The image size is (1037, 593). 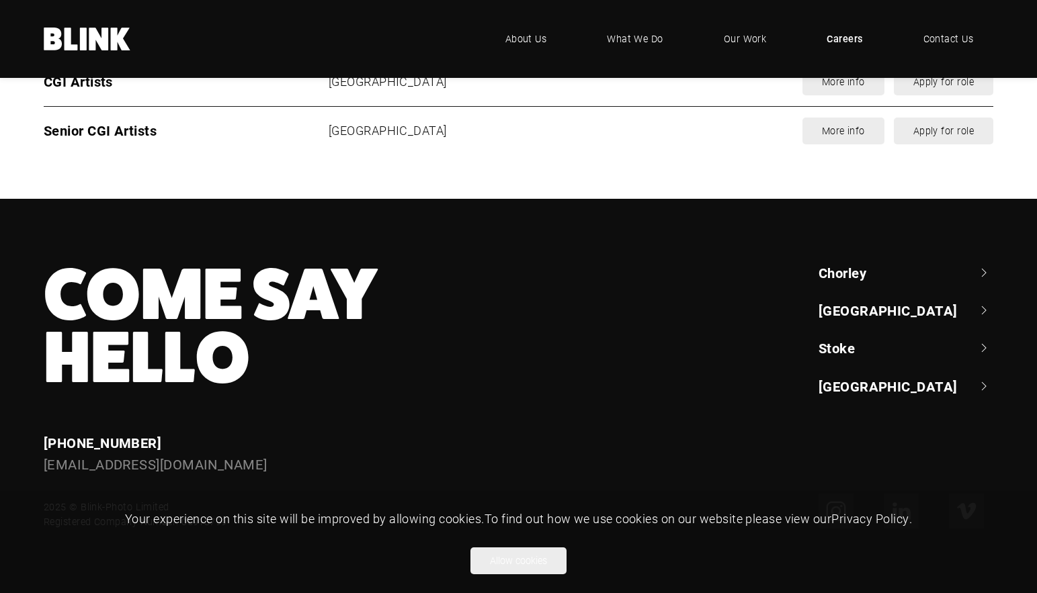 I want to click on span: Careers, so click(x=844, y=39).